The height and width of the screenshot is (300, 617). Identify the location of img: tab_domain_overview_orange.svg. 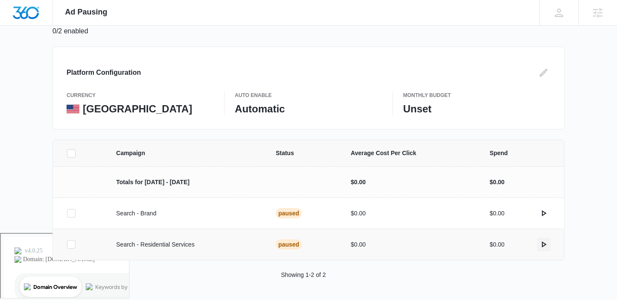
(26, 53).